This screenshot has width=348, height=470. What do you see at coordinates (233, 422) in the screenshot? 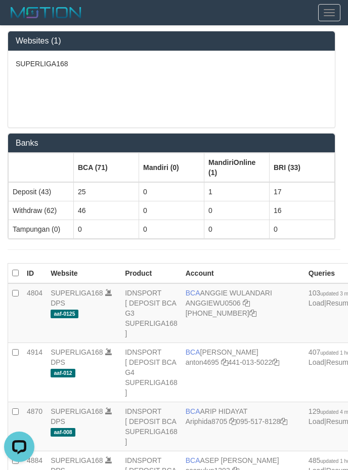
I see `a: Copy Ariphida8705 to clipboard` at bounding box center [233, 422].